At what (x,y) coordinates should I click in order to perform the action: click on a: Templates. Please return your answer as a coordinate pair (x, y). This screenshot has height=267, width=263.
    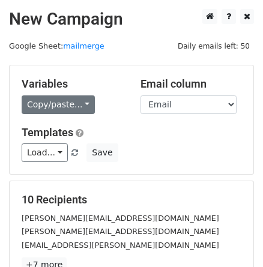
    Looking at the image, I should click on (47, 132).